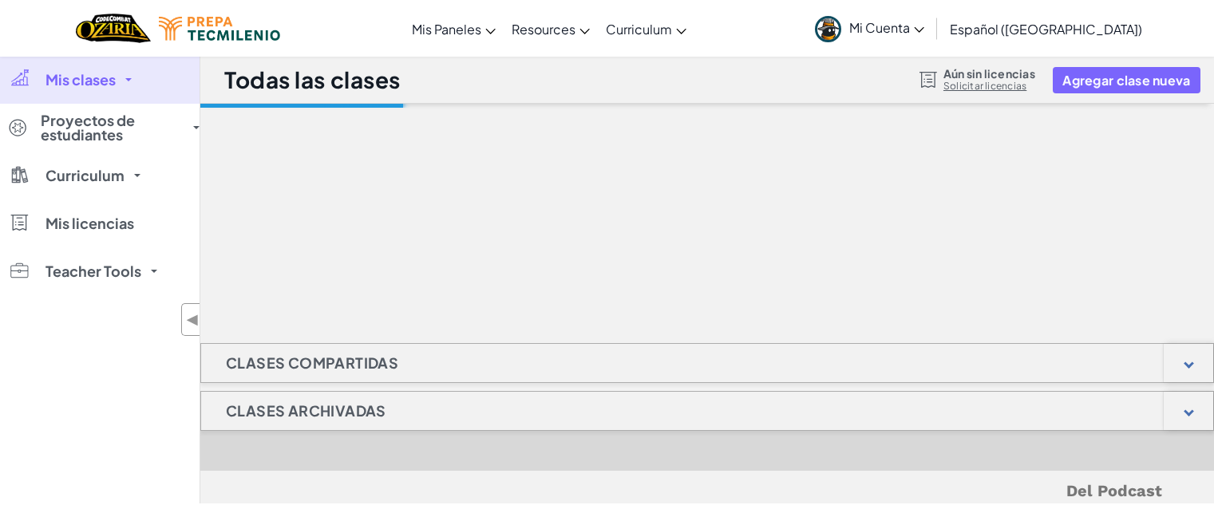 This screenshot has height=513, width=1214. What do you see at coordinates (89, 224) in the screenshot?
I see `span: Mis licencias` at bounding box center [89, 224].